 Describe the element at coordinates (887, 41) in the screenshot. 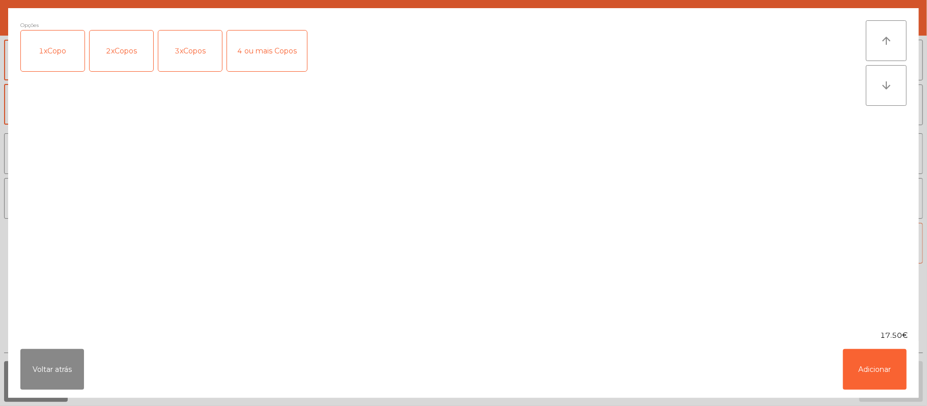

I see `button: arrow_upward` at that location.